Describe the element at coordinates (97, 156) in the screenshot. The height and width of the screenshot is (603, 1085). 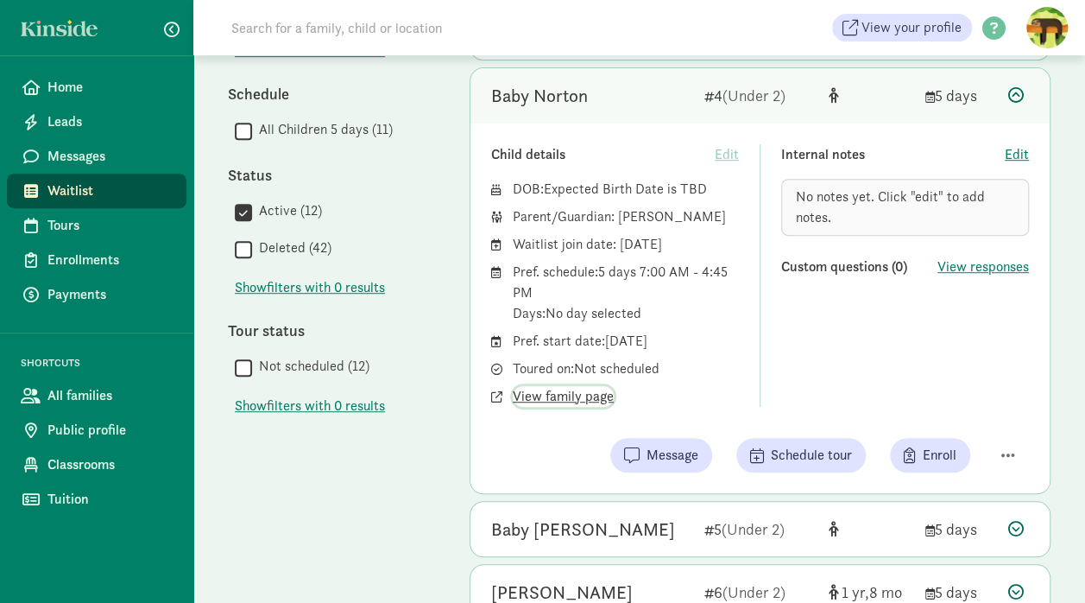
I see `a: Messages` at that location.